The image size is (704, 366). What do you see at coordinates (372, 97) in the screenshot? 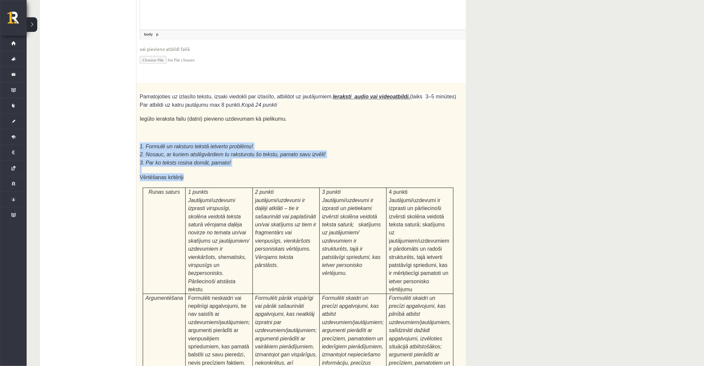
I see `u: Ieraksti audio vai videoatbildi.` at bounding box center [372, 97].